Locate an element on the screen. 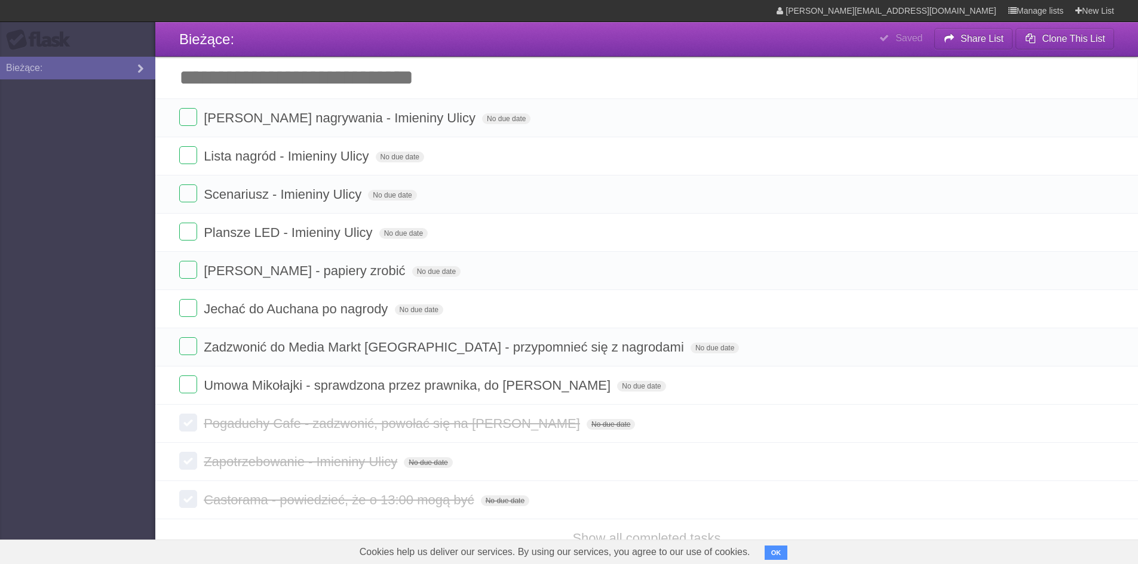 The width and height of the screenshot is (1138, 564). span: Jechać do Auchana po nagrody is located at coordinates (297, 309).